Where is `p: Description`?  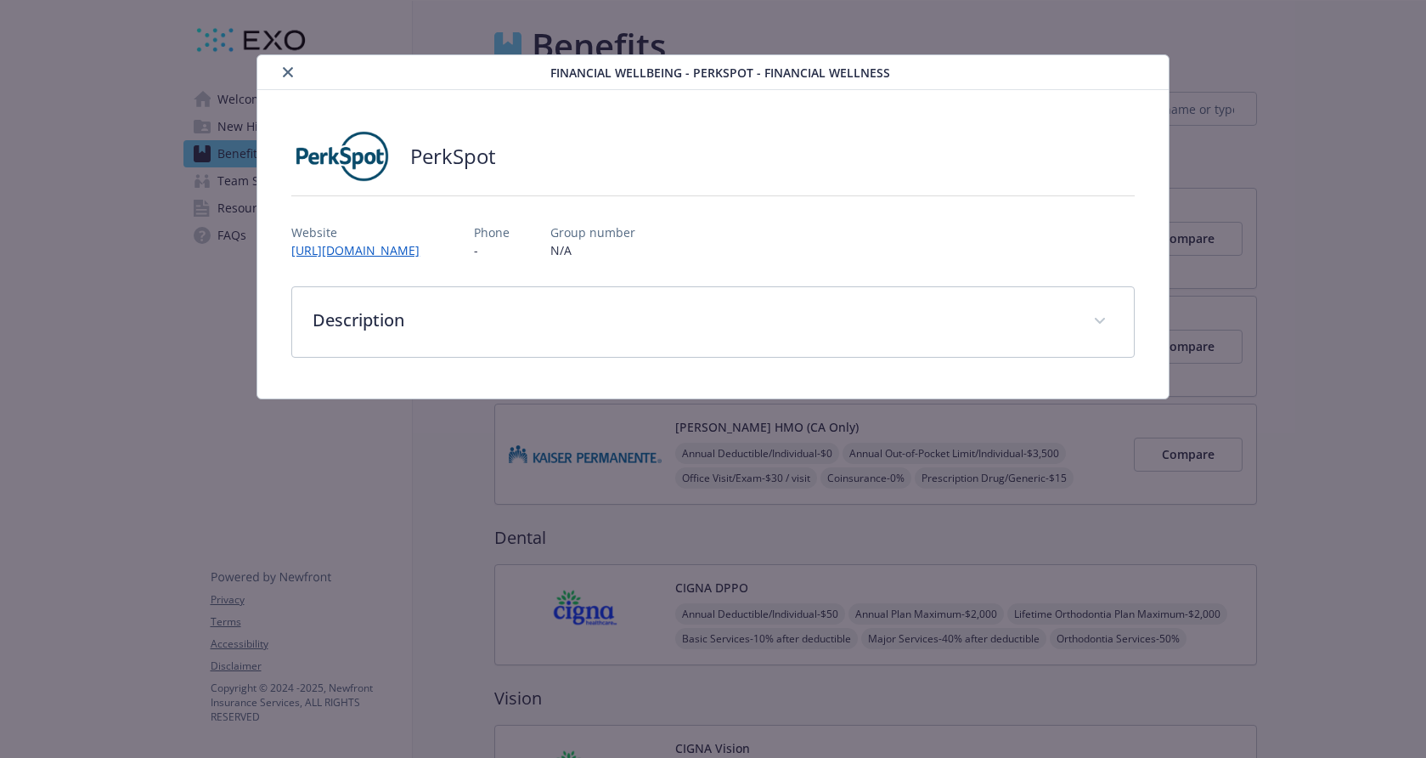 p: Description is located at coordinates (692, 320).